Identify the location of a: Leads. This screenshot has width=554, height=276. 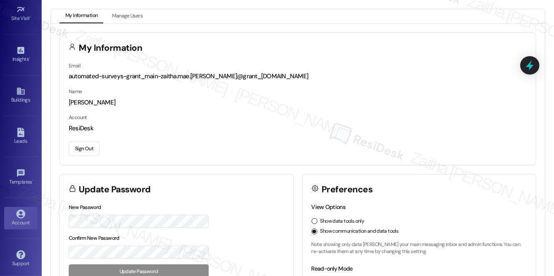
(21, 137).